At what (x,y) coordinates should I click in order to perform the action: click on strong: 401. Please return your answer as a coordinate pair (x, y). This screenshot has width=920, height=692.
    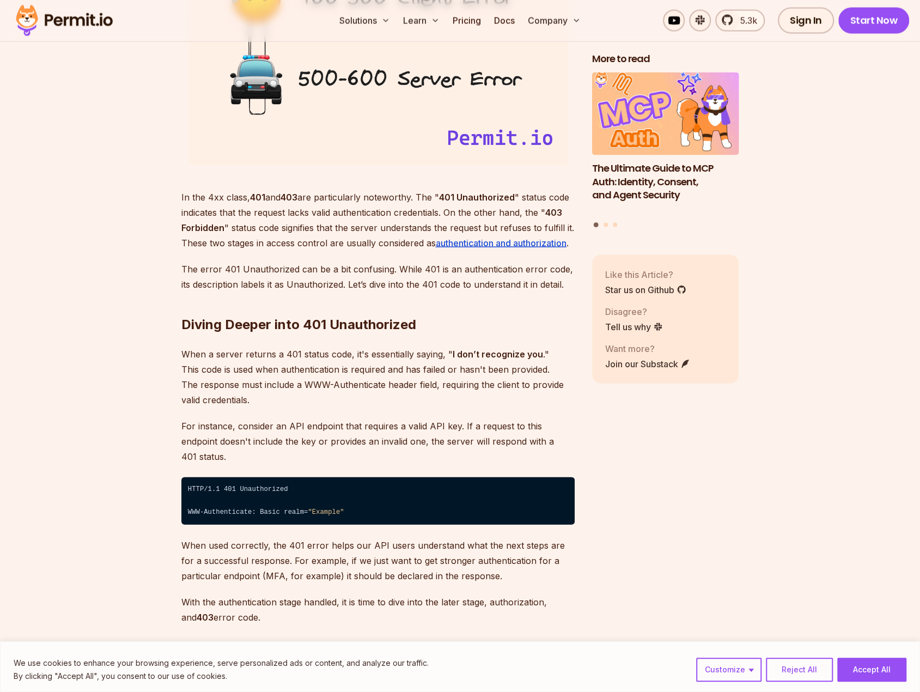
    Looking at the image, I should click on (258, 197).